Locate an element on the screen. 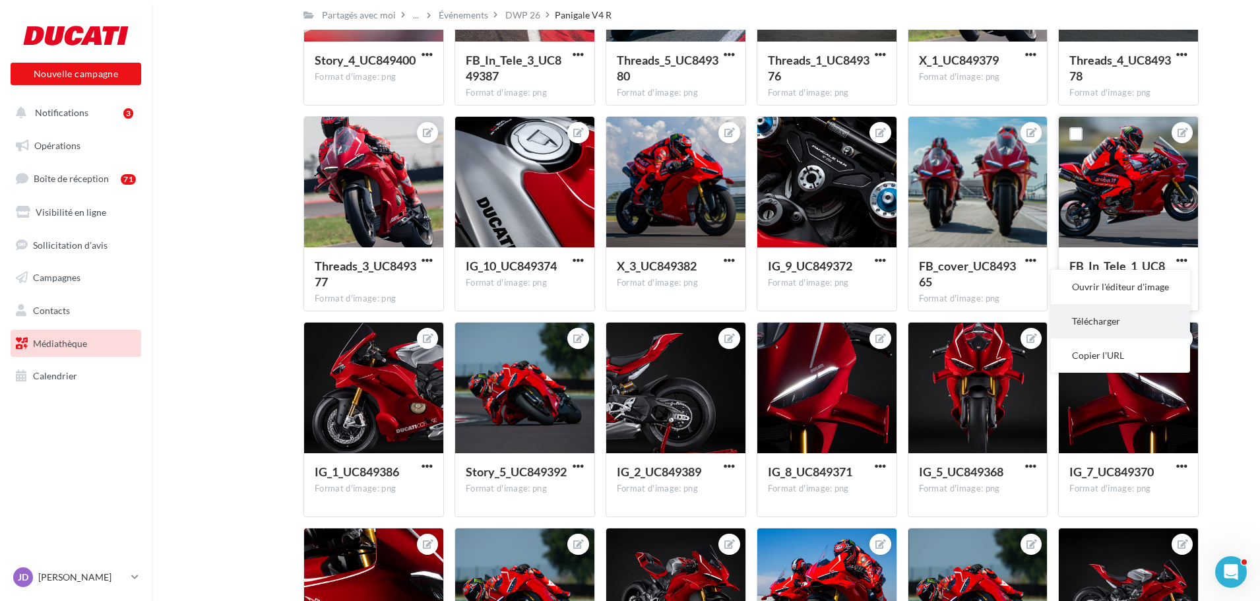 This screenshot has height=601, width=1260. button: Télécharger is located at coordinates (1121, 321).